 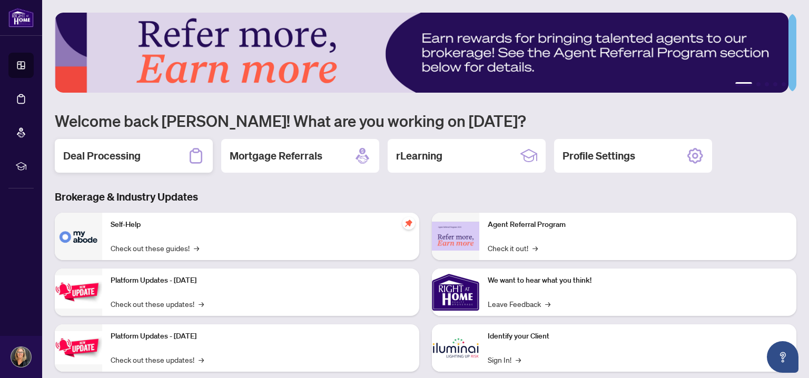 I want to click on h2: Mortgage Referrals, so click(x=276, y=156).